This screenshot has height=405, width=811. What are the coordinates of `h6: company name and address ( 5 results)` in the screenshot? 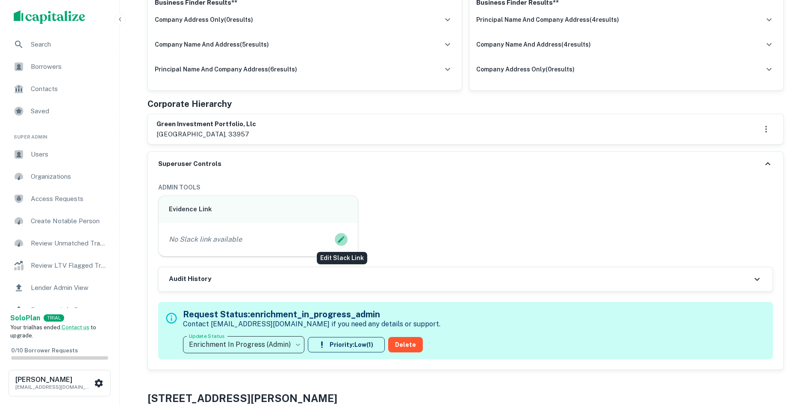 It's located at (212, 44).